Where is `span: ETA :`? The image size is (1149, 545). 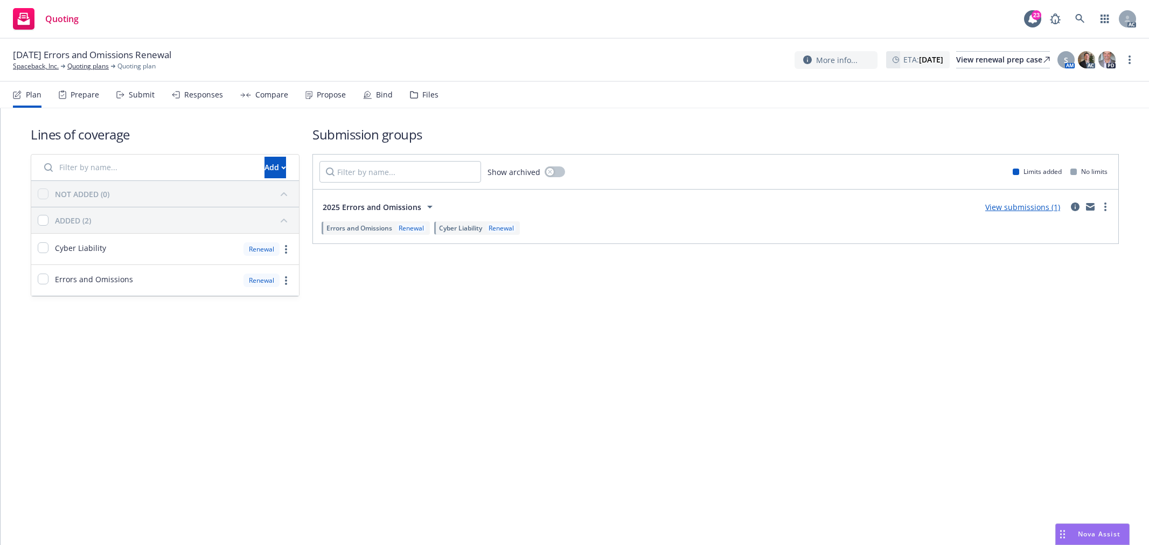 span: ETA : is located at coordinates (923, 59).